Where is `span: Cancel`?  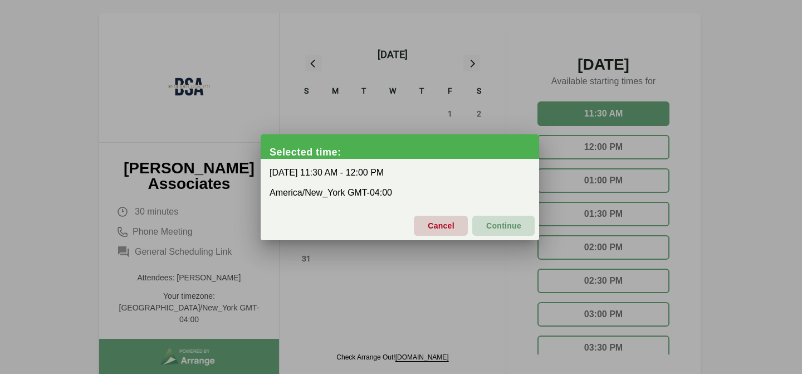
span: Cancel is located at coordinates (441, 226).